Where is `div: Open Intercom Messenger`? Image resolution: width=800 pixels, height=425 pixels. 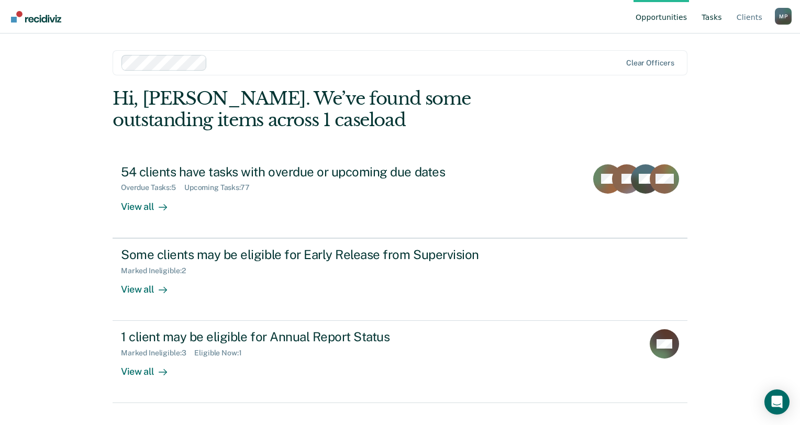
div: Open Intercom Messenger is located at coordinates (777, 402).